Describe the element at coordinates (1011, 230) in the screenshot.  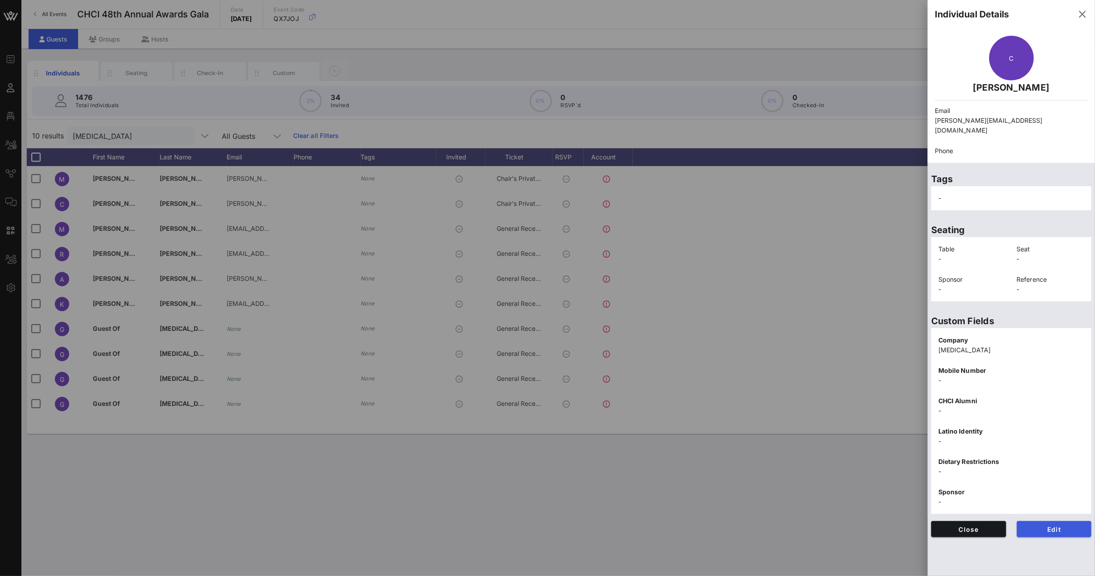
I see `p: Seating` at that location.